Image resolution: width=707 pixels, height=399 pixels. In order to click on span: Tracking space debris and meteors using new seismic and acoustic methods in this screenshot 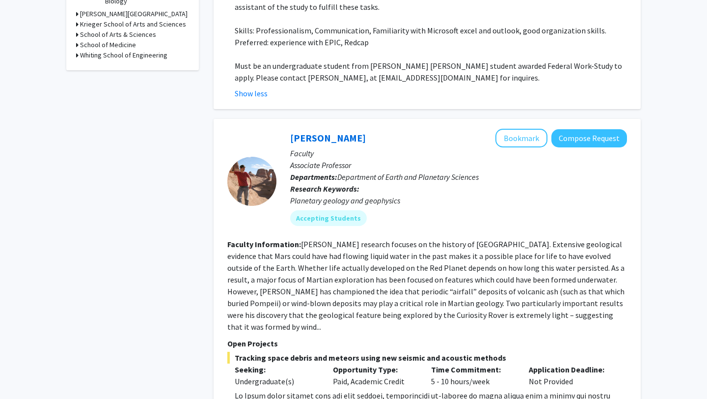, I will do `click(427, 358)`.